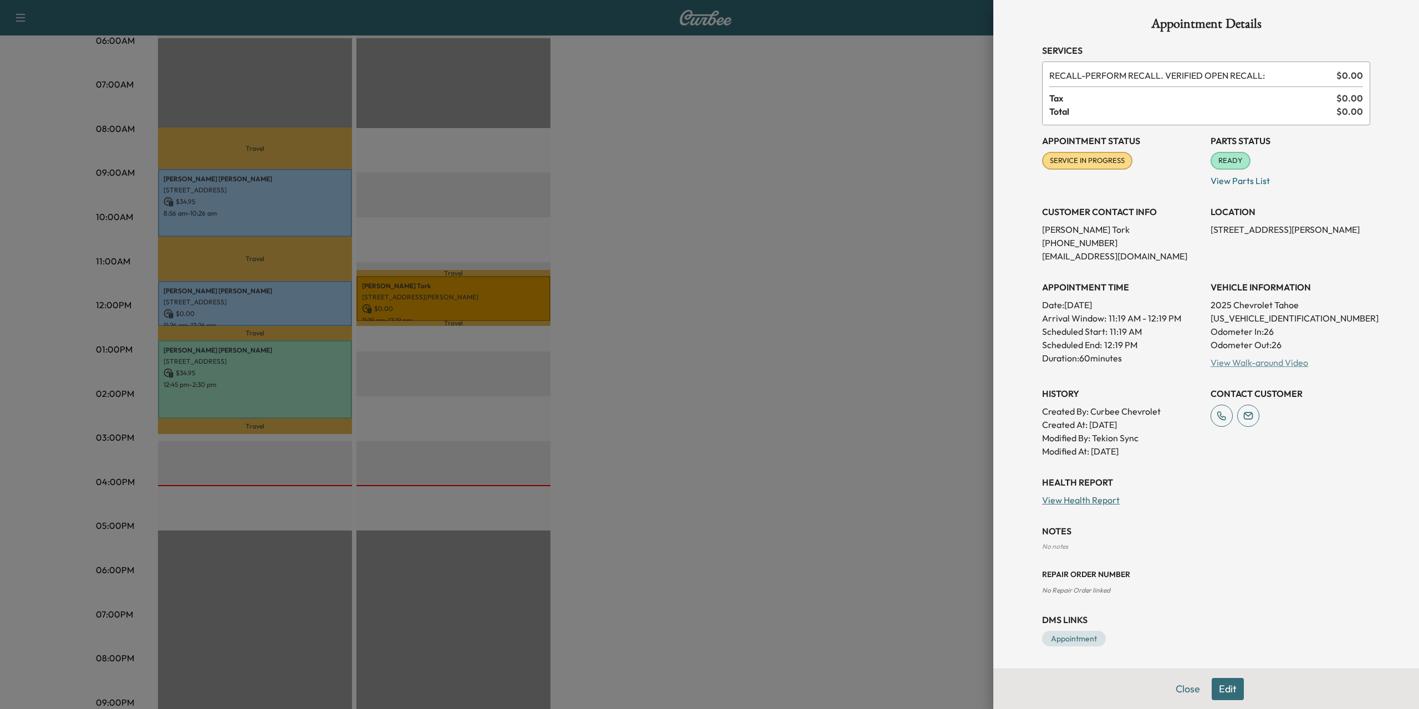 This screenshot has width=1419, height=709. Describe the element at coordinates (1087, 161) in the screenshot. I see `span: SERVICE IN PROGRESS` at that location.